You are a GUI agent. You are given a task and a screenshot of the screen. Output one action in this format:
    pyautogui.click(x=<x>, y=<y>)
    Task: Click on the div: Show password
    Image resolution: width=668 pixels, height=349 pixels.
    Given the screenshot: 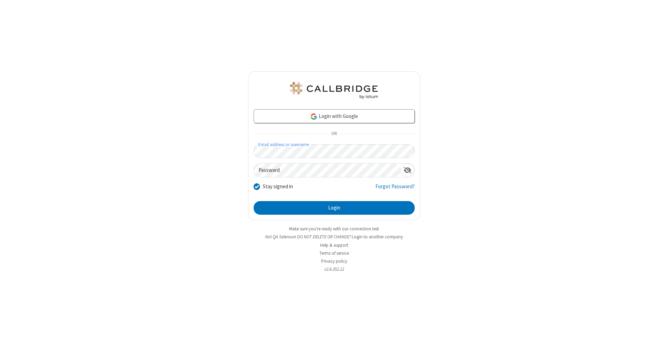 What is the action you would take?
    pyautogui.click(x=407, y=170)
    